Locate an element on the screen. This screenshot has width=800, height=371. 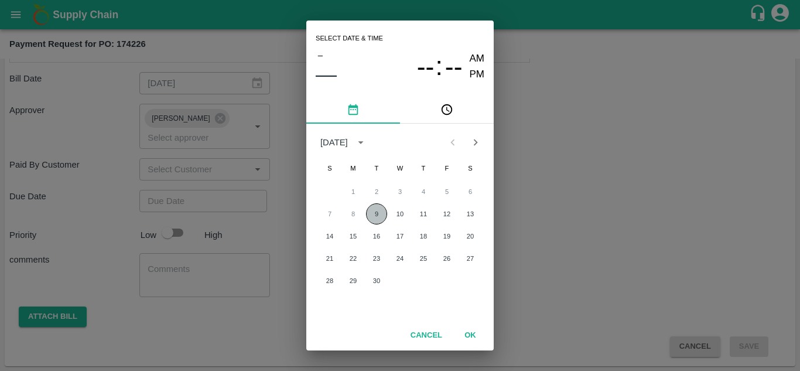
button: pick time is located at coordinates (447, 109).